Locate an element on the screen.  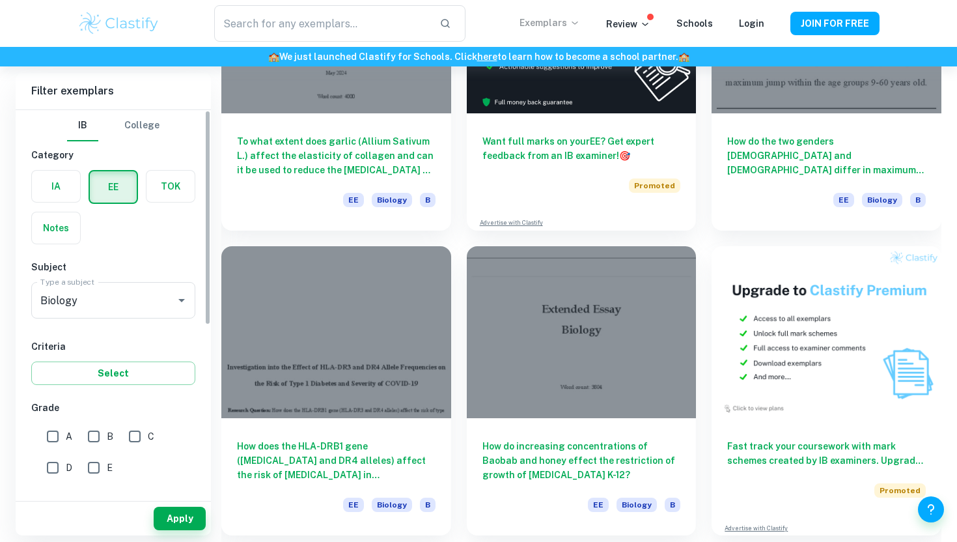
input: Search for any exemplars... is located at coordinates (322, 23).